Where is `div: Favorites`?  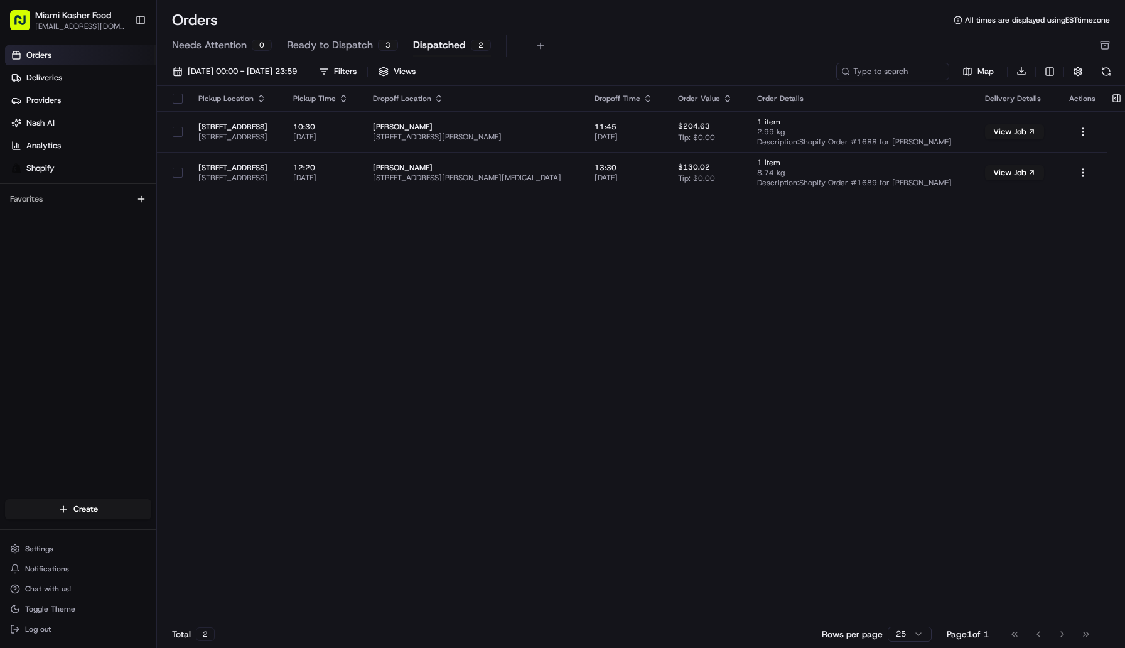
div: Favorites is located at coordinates (78, 199).